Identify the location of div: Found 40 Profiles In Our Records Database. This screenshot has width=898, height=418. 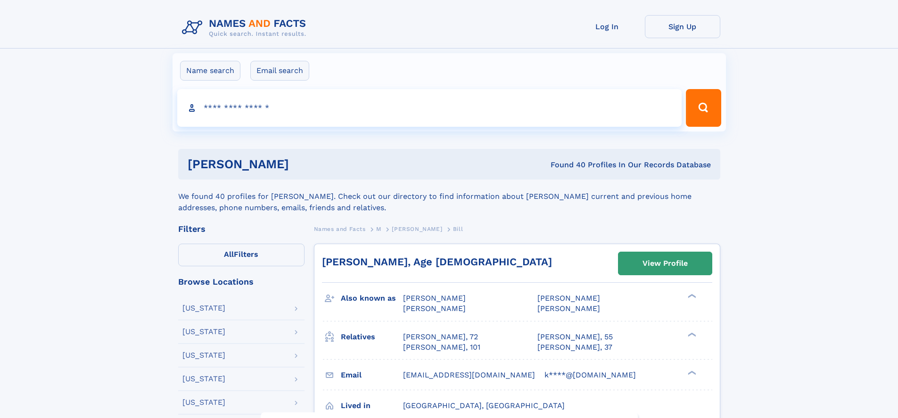
(565, 165).